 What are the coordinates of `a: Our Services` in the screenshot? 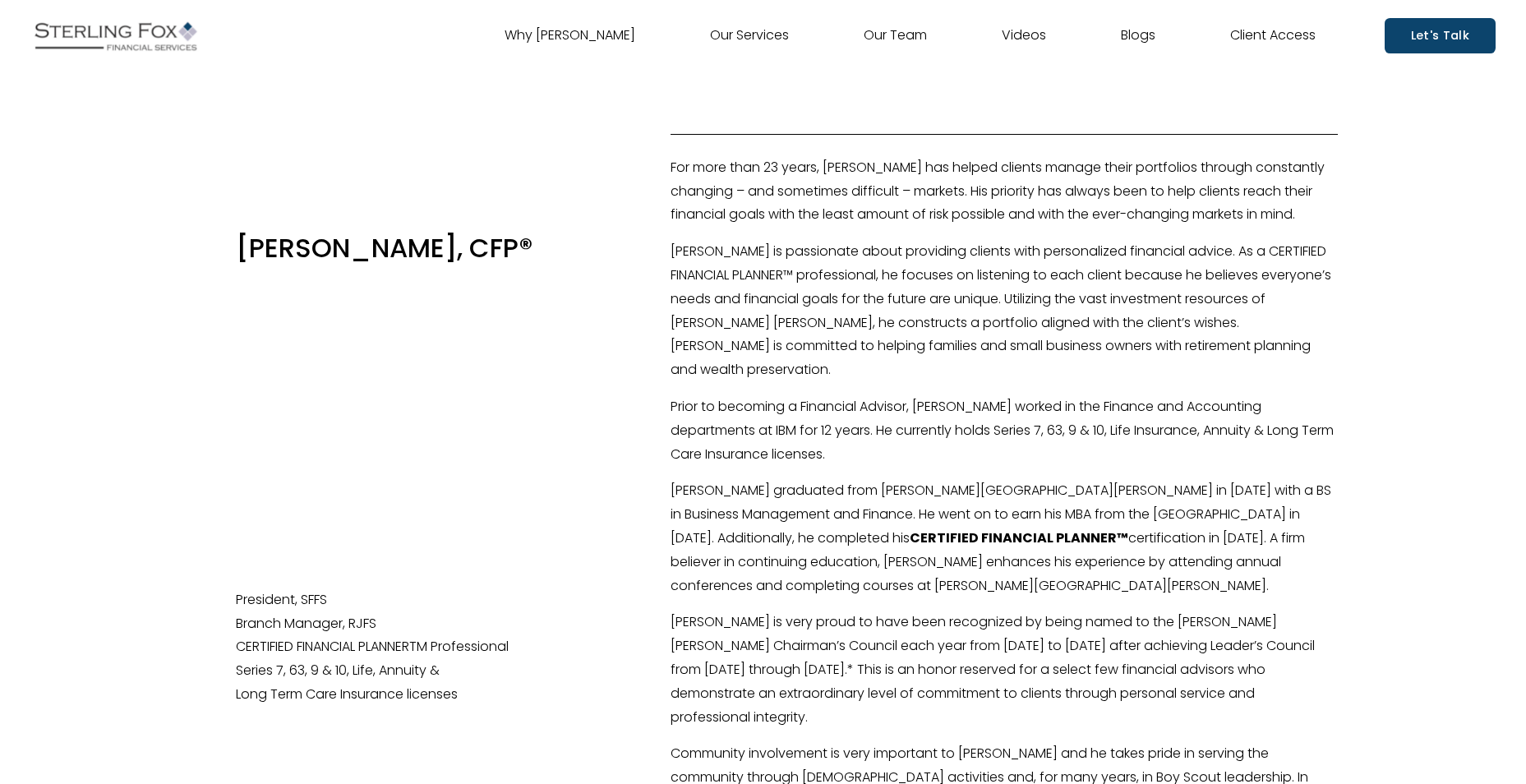 It's located at (749, 36).